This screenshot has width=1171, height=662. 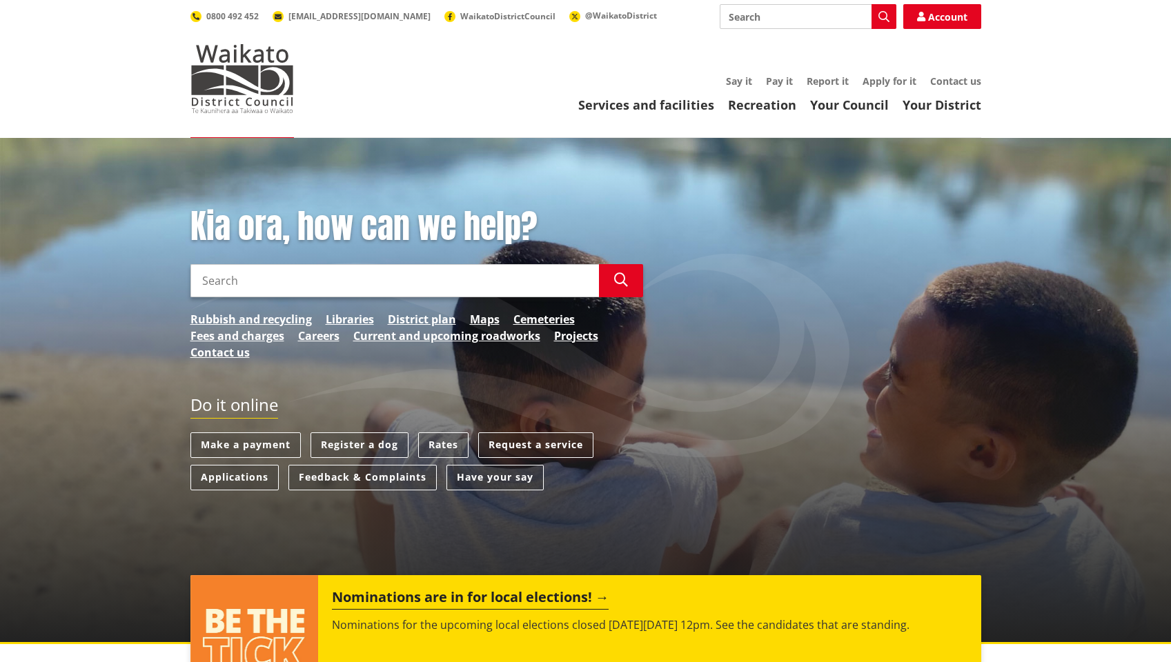 What do you see at coordinates (942, 105) in the screenshot?
I see `a: Your District` at bounding box center [942, 105].